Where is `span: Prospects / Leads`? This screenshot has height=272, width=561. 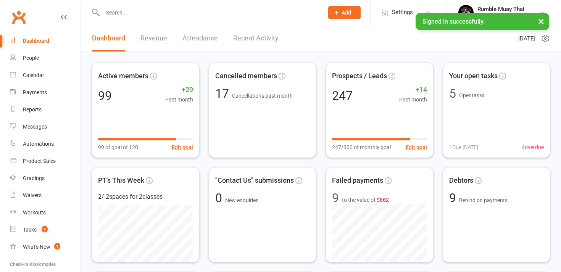 span: Prospects / Leads is located at coordinates (359, 76).